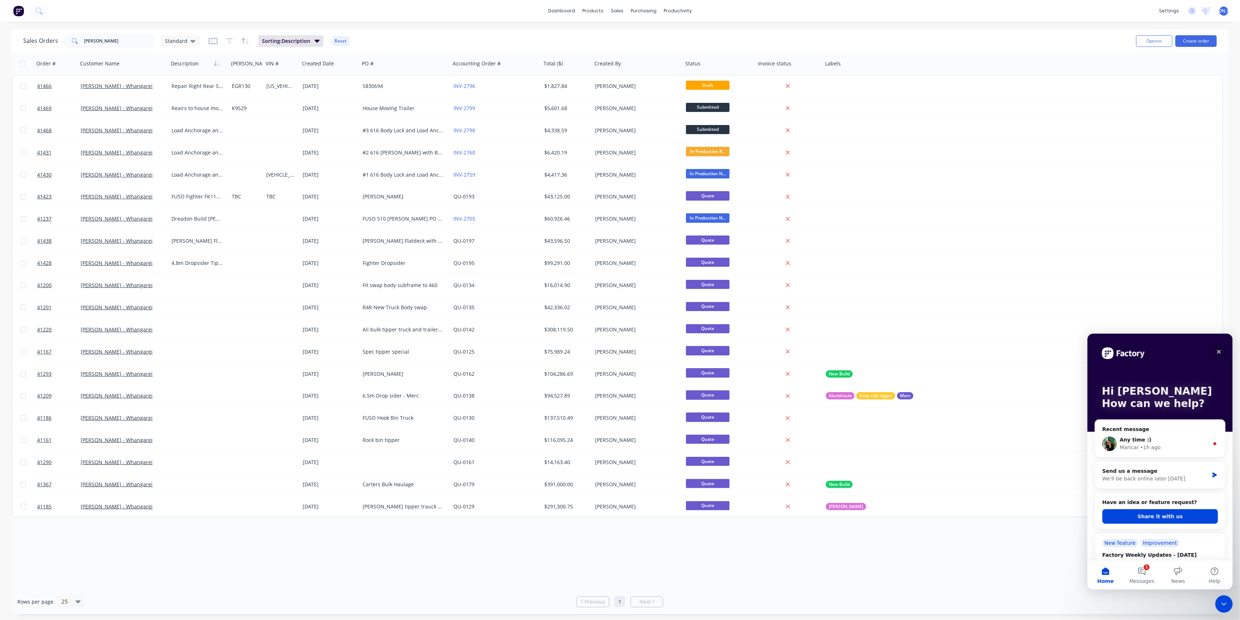 The image size is (1240, 620). What do you see at coordinates (197, 196) in the screenshot?
I see `div: FUSO Fighter FK1125 Flat Deck` at bounding box center [197, 196].